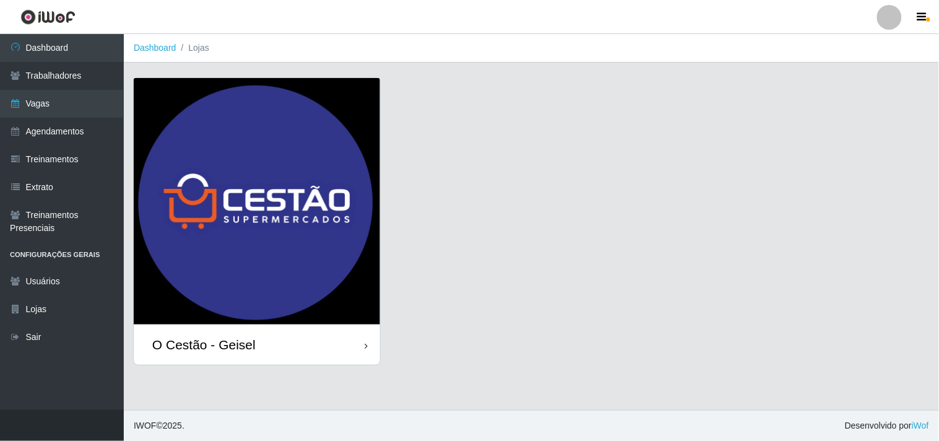  What do you see at coordinates (887, 425) in the screenshot?
I see `span: Desenvolvido por` at bounding box center [887, 425].